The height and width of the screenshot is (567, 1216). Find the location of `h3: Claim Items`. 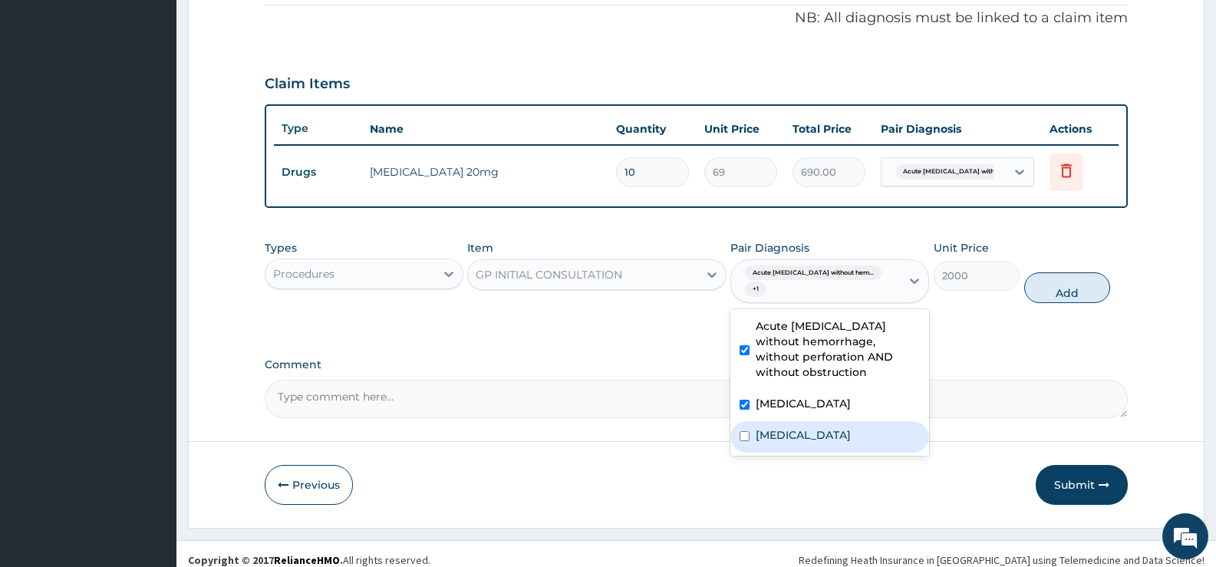

h3: Claim Items is located at coordinates (307, 84).